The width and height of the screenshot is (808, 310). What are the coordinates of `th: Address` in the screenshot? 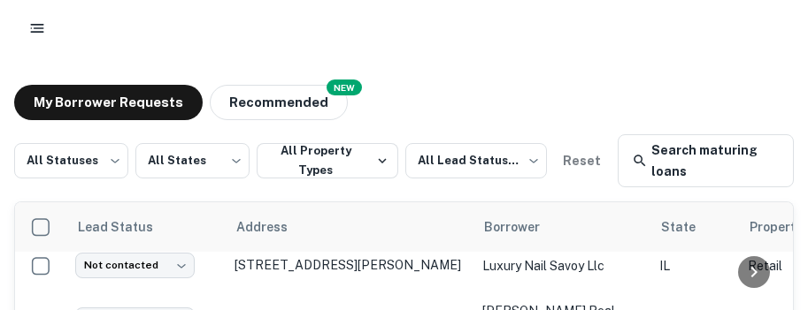 It's located at (349, 227).